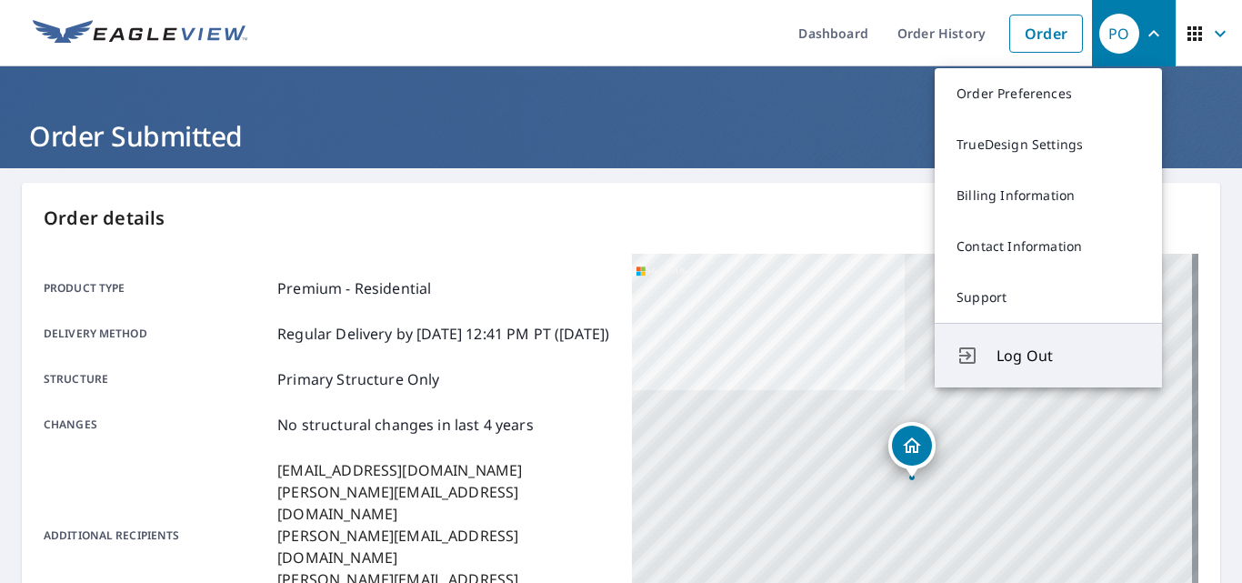 This screenshot has width=1242, height=583. Describe the element at coordinates (156, 379) in the screenshot. I see `p: Structure` at that location.